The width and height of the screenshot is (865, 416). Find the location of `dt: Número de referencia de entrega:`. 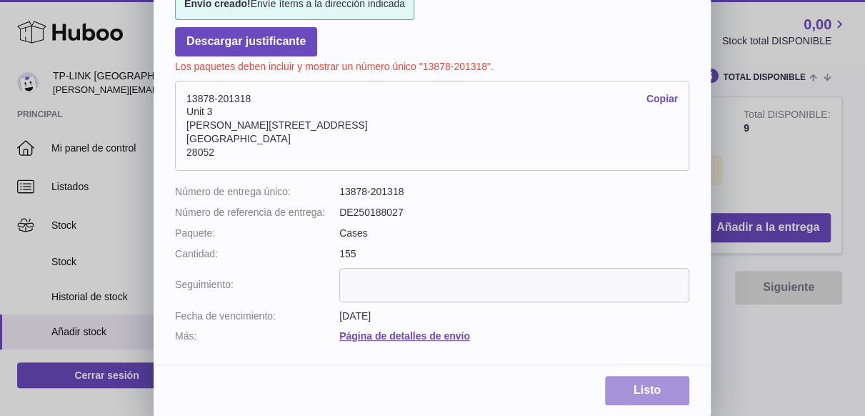

dt: Número de referencia de entrega: is located at coordinates (257, 212).